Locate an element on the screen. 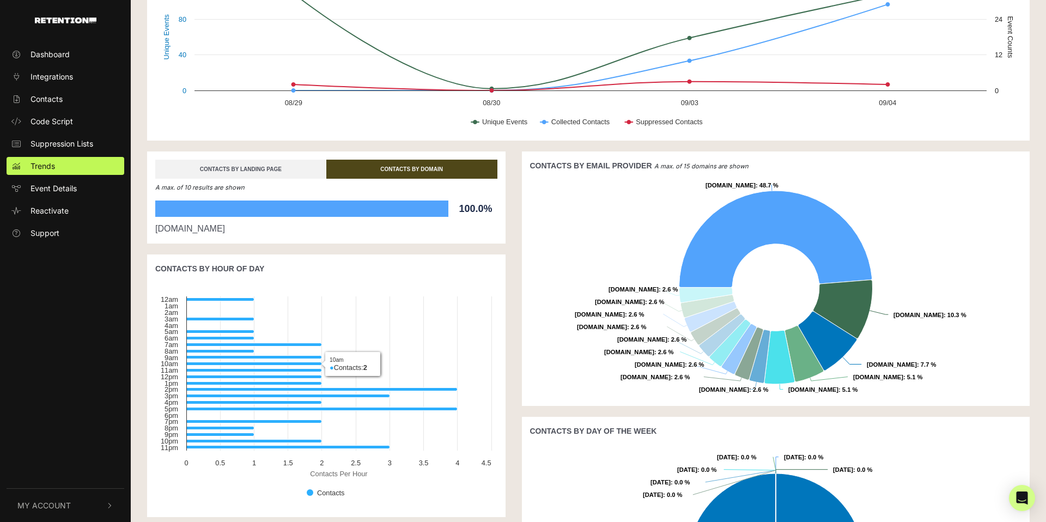 The width and height of the screenshot is (1046, 522). a: Code Script is located at coordinates (65, 121).